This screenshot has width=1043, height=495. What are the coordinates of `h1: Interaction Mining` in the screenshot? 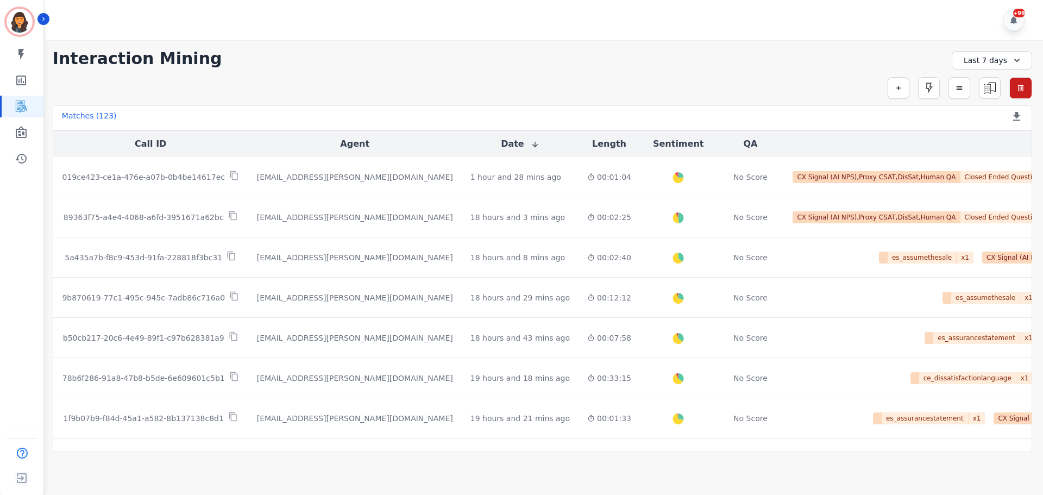 It's located at (137, 59).